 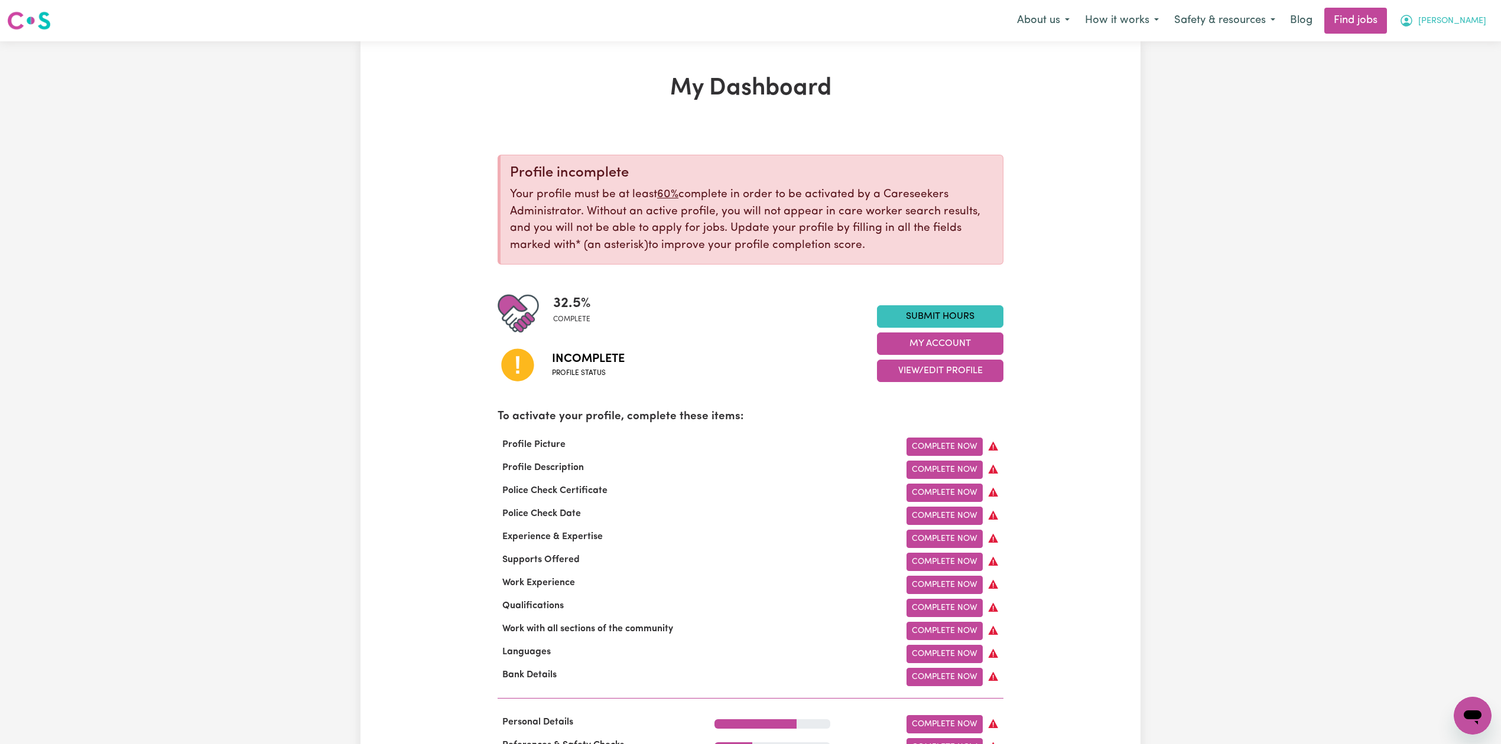 I want to click on span: complete, so click(x=572, y=320).